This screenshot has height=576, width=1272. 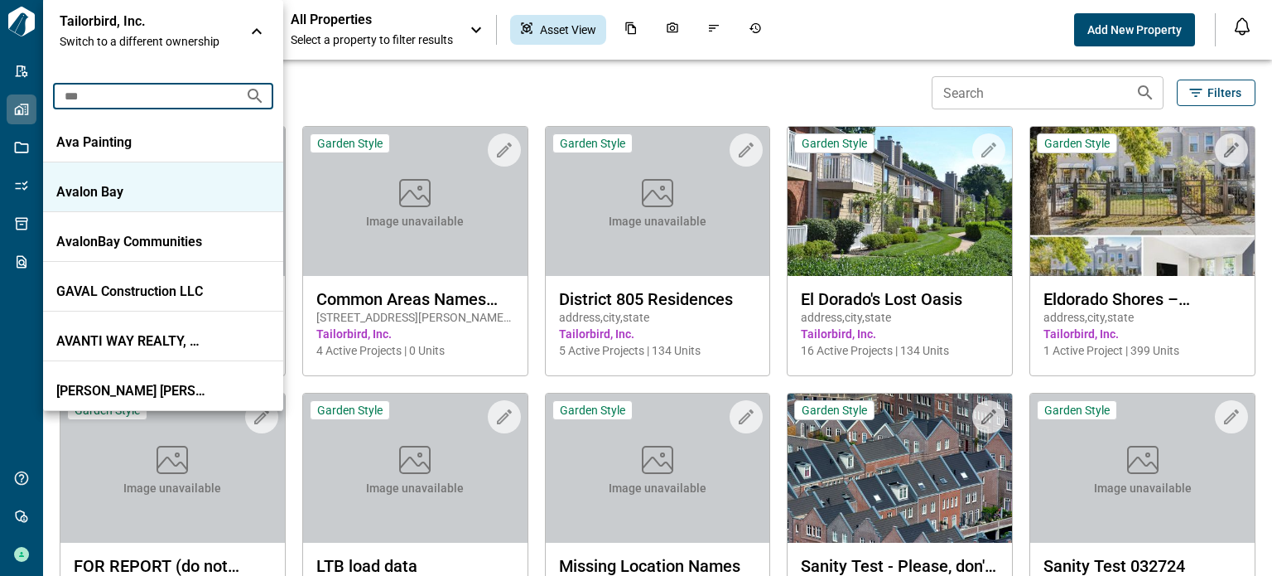 I want to click on p: Ava Painting, so click(x=131, y=142).